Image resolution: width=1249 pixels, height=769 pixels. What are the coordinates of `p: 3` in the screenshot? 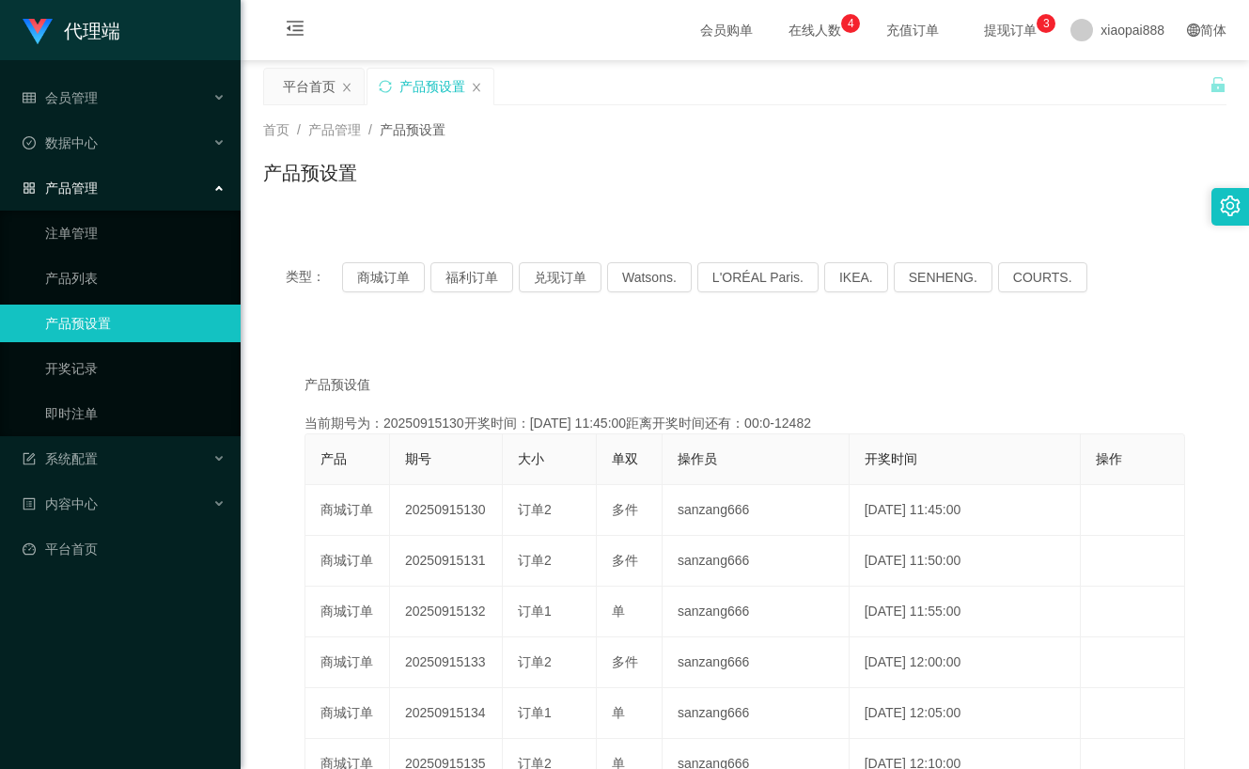 It's located at (1046, 23).